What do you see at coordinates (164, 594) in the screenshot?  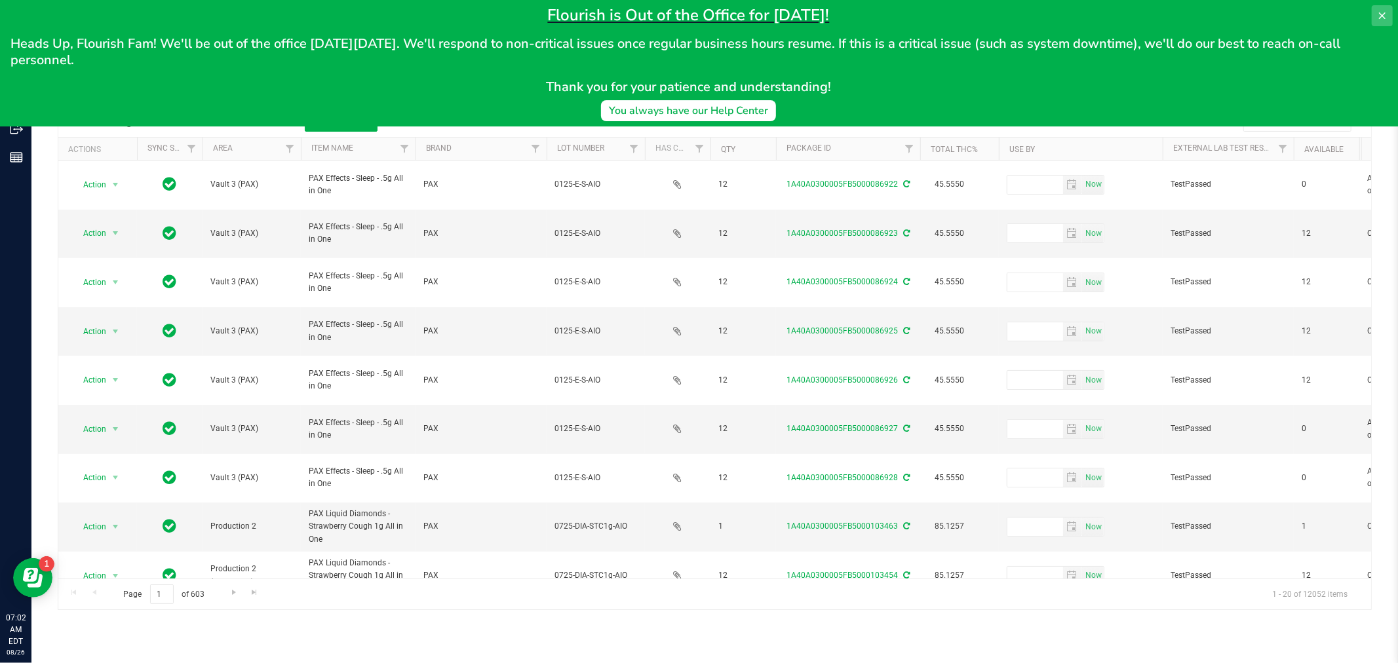 I see `span: Page of 603` at bounding box center [164, 594].